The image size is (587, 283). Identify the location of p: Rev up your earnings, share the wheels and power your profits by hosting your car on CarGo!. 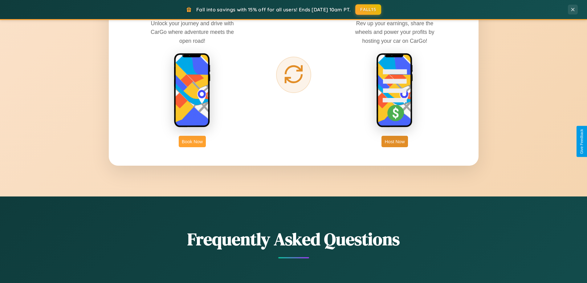
(394, 32).